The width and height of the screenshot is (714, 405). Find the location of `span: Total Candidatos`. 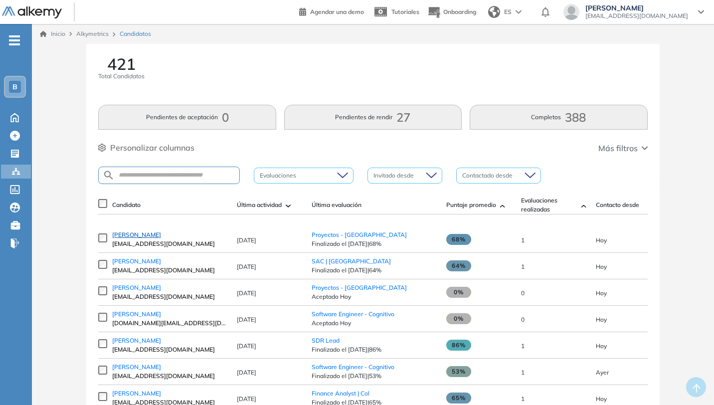

span: Total Candidatos is located at coordinates (121, 76).